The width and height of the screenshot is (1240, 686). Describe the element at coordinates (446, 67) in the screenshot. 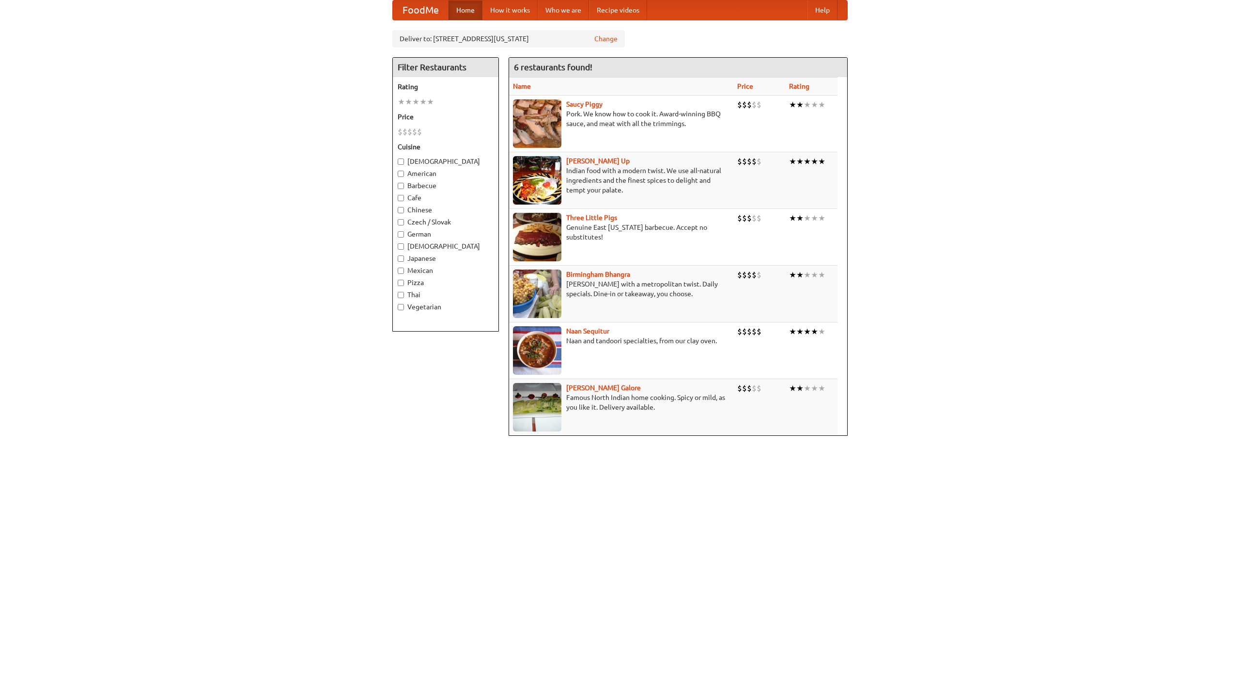

I see `h4: Filter Restaurants` at that location.